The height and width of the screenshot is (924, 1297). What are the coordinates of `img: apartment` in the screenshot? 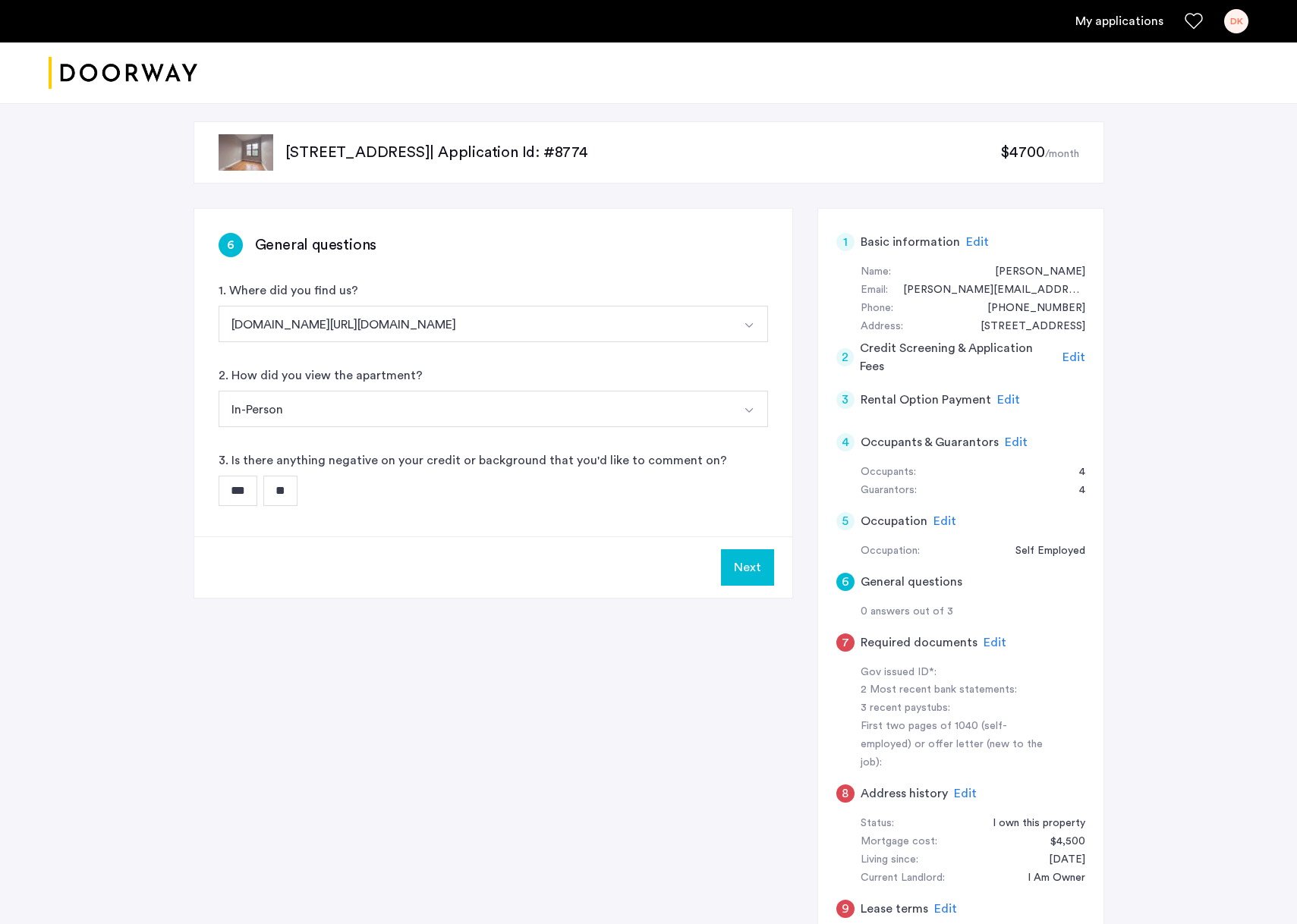 It's located at (246, 153).